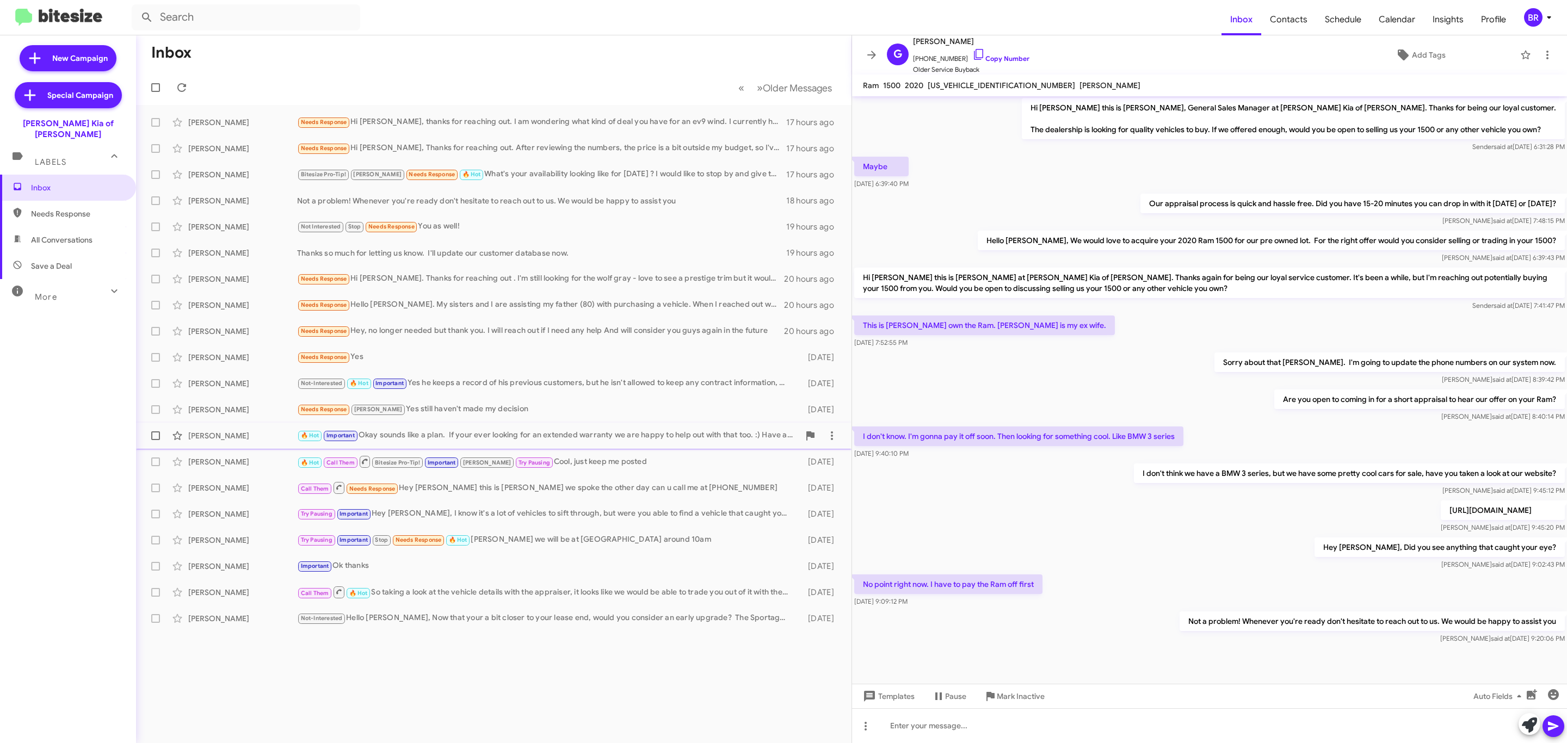  Describe the element at coordinates (1448, 20) in the screenshot. I see `a: Insights` at that location.